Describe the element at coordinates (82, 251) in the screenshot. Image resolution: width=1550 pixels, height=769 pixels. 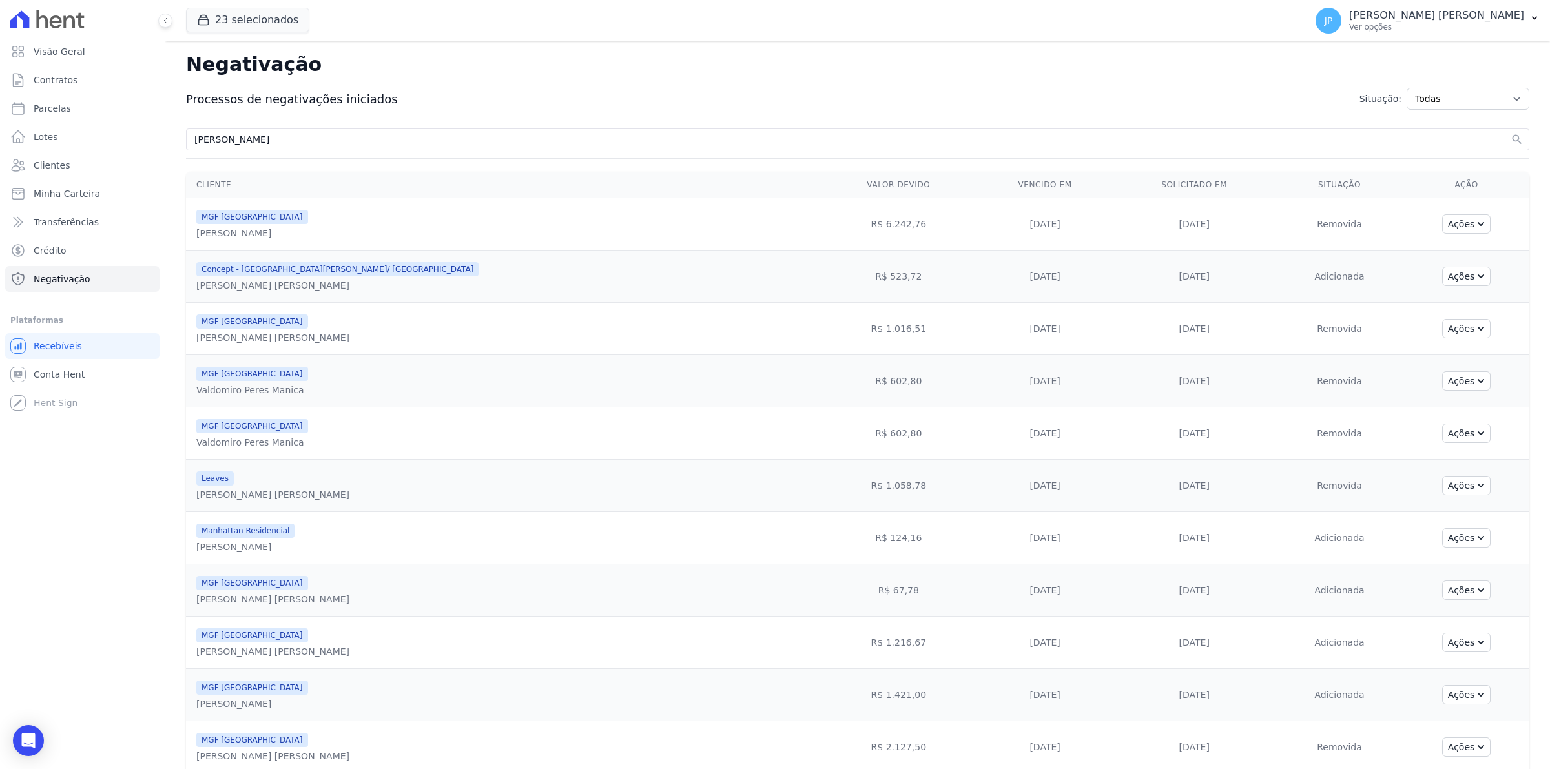
I see `a: Crédito` at that location.